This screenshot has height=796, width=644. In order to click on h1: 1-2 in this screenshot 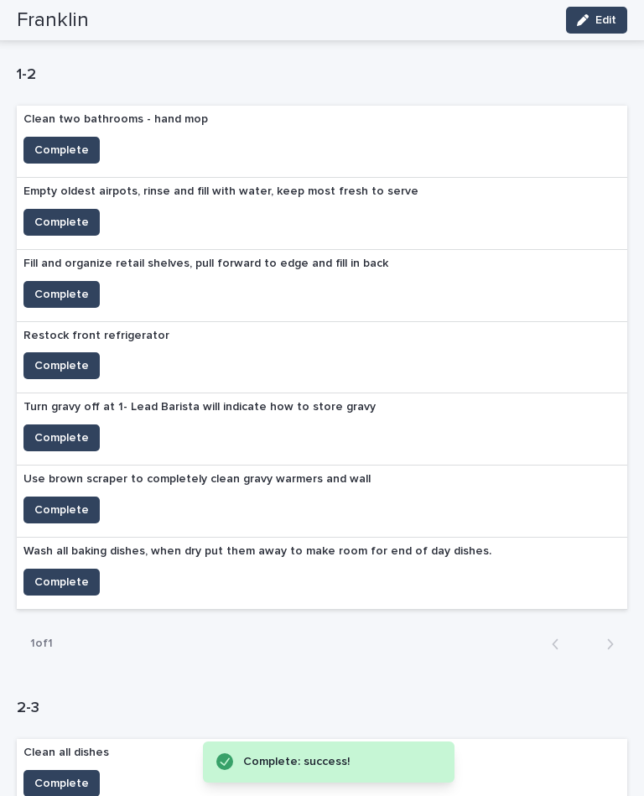, I will do `click(322, 76)`.